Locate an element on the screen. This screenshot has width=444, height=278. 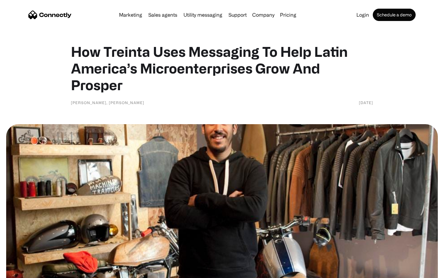
a: Support is located at coordinates (238, 15).